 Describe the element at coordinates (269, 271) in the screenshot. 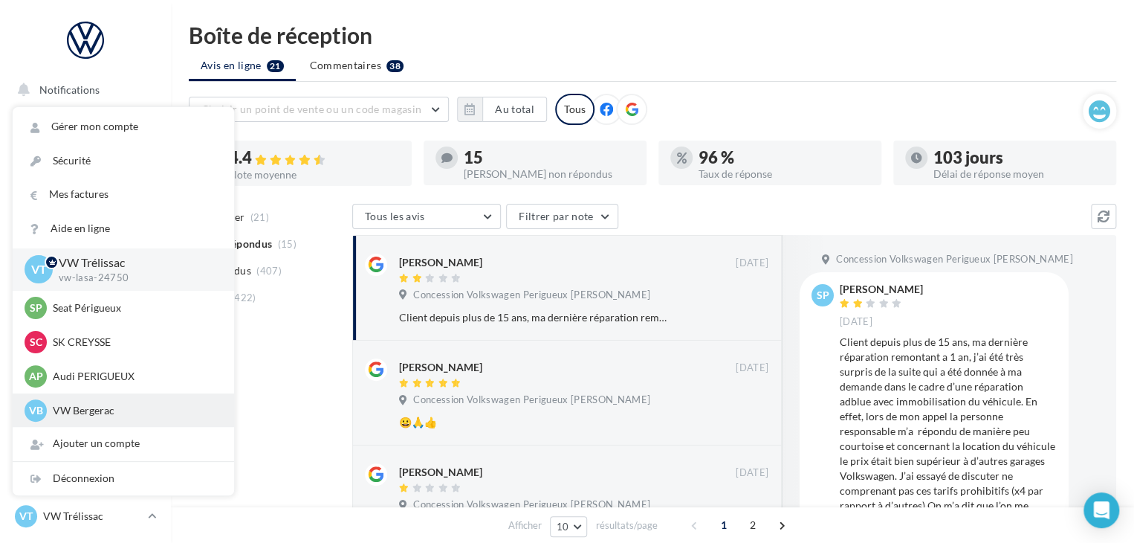

I see `span: (407)` at that location.